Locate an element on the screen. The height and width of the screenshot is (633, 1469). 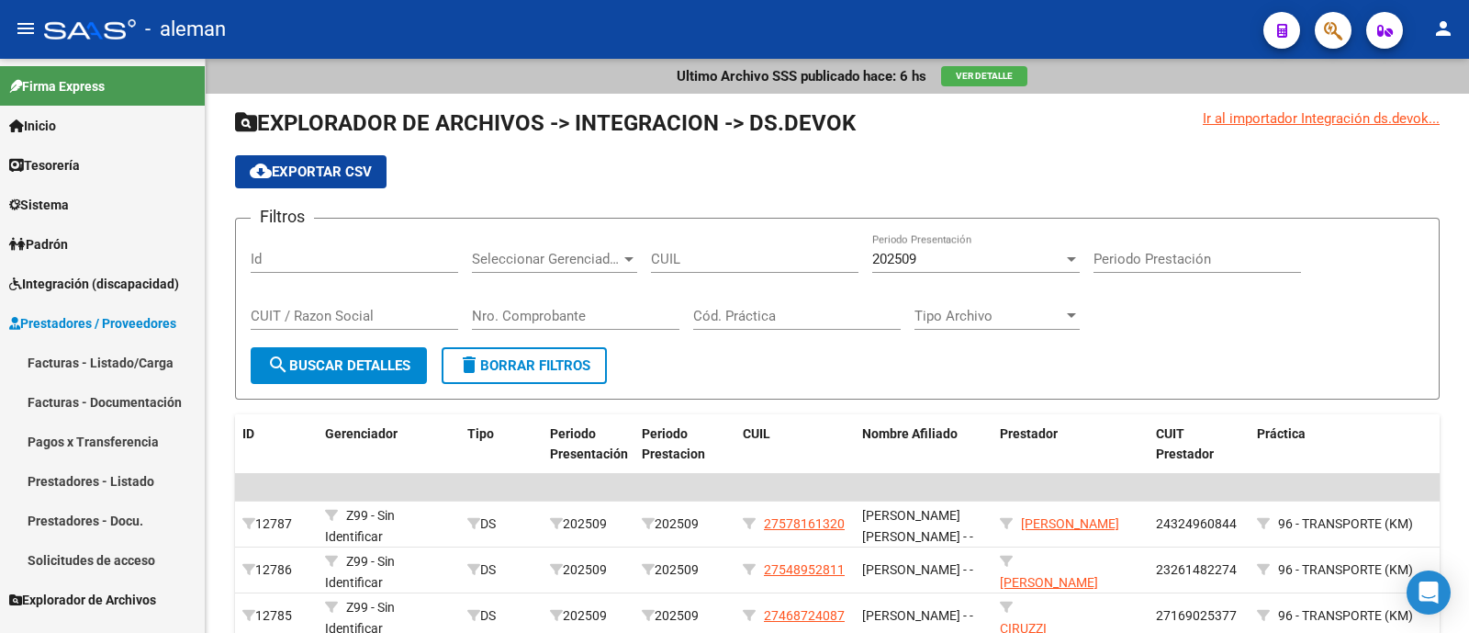
span: Explorador de Archivos is located at coordinates (83, 600).